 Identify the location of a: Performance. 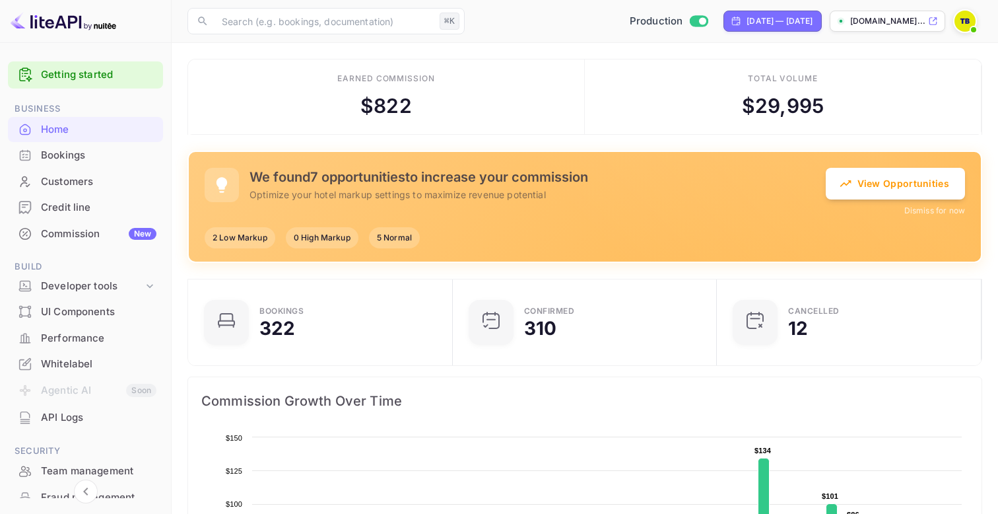
(85, 337).